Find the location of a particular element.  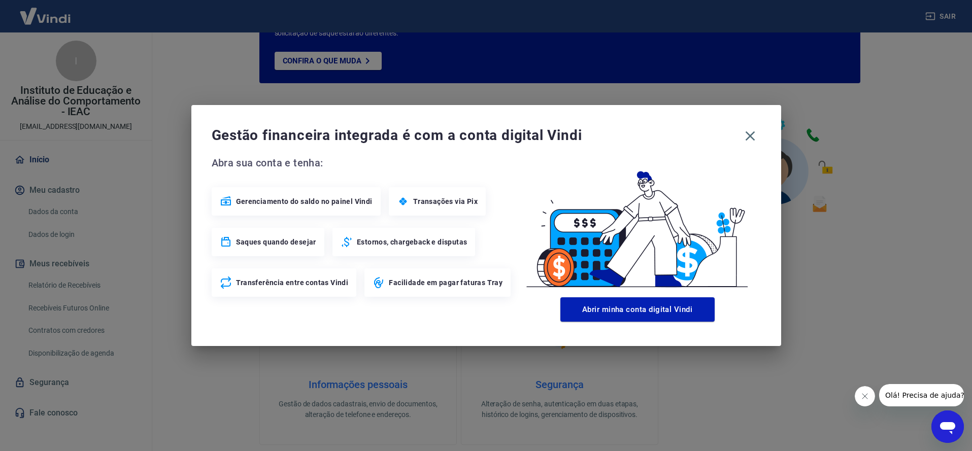

span: Saques quando desejar is located at coordinates (276, 242).